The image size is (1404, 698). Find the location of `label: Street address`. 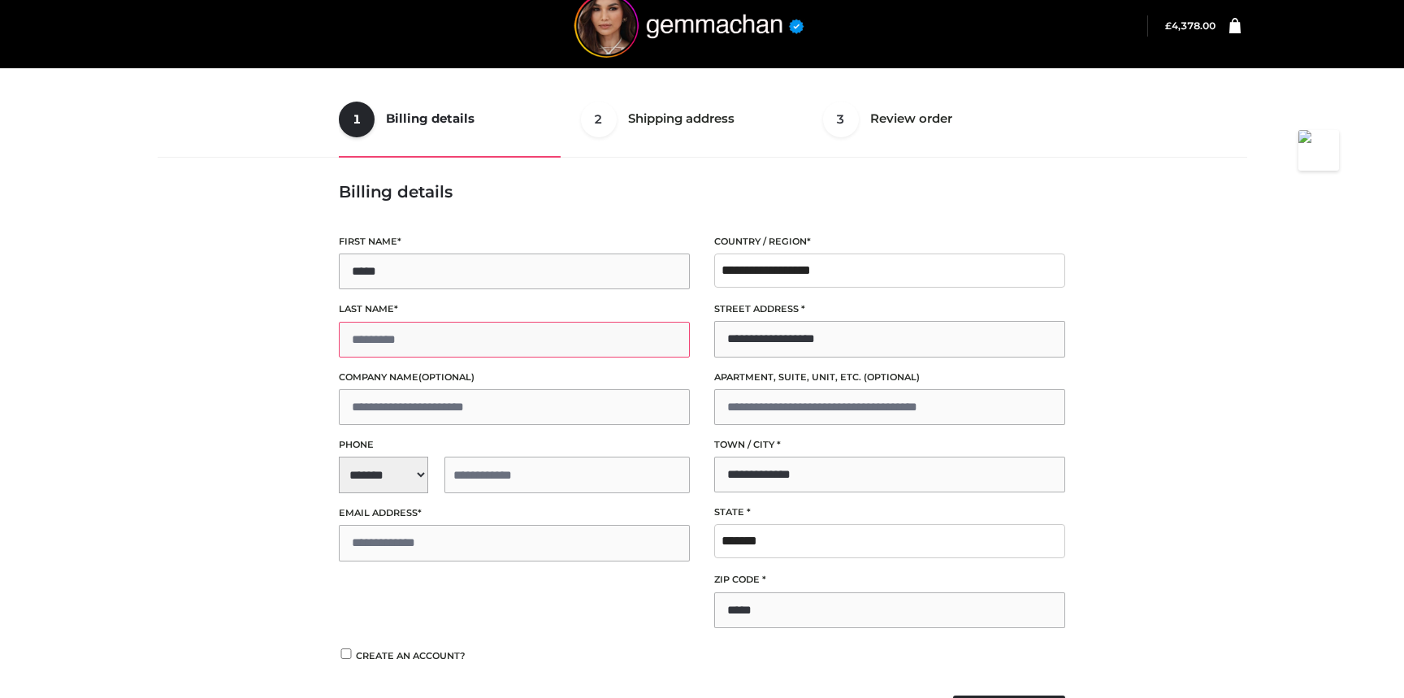

label: Street address is located at coordinates (890, 309).